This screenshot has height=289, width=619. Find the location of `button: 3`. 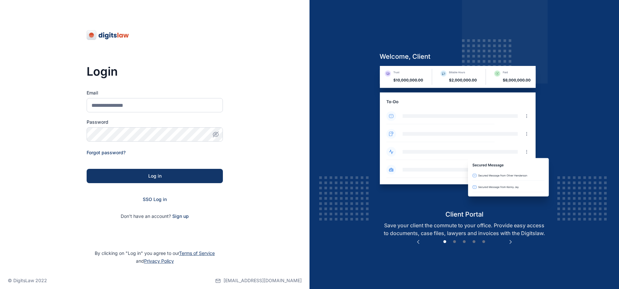

button: 3 is located at coordinates (465, 242).